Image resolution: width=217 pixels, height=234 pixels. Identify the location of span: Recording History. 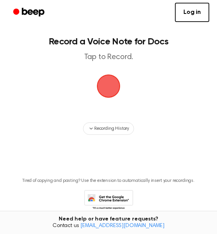
(112, 129).